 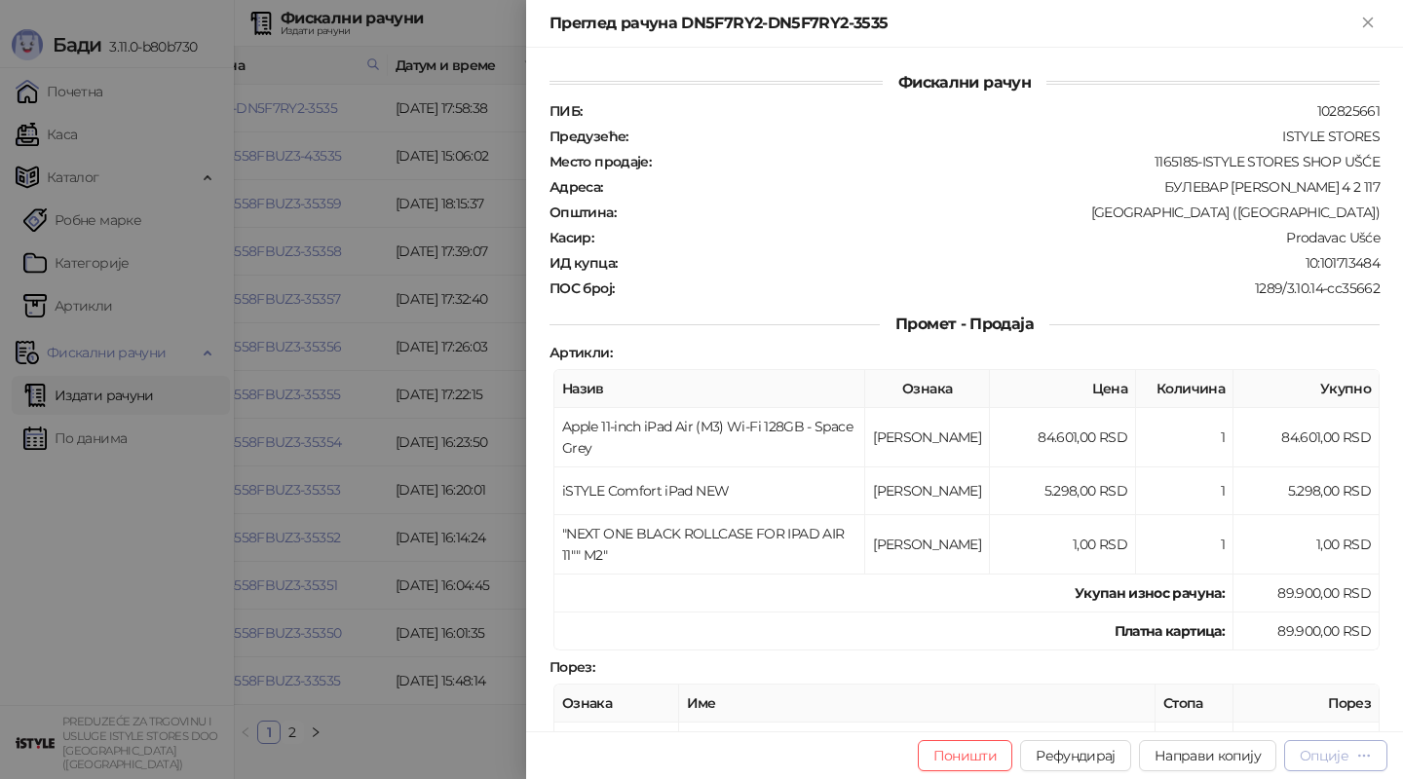 What do you see at coordinates (582, 288) in the screenshot?
I see `strong: ПОС број :` at bounding box center [582, 288].